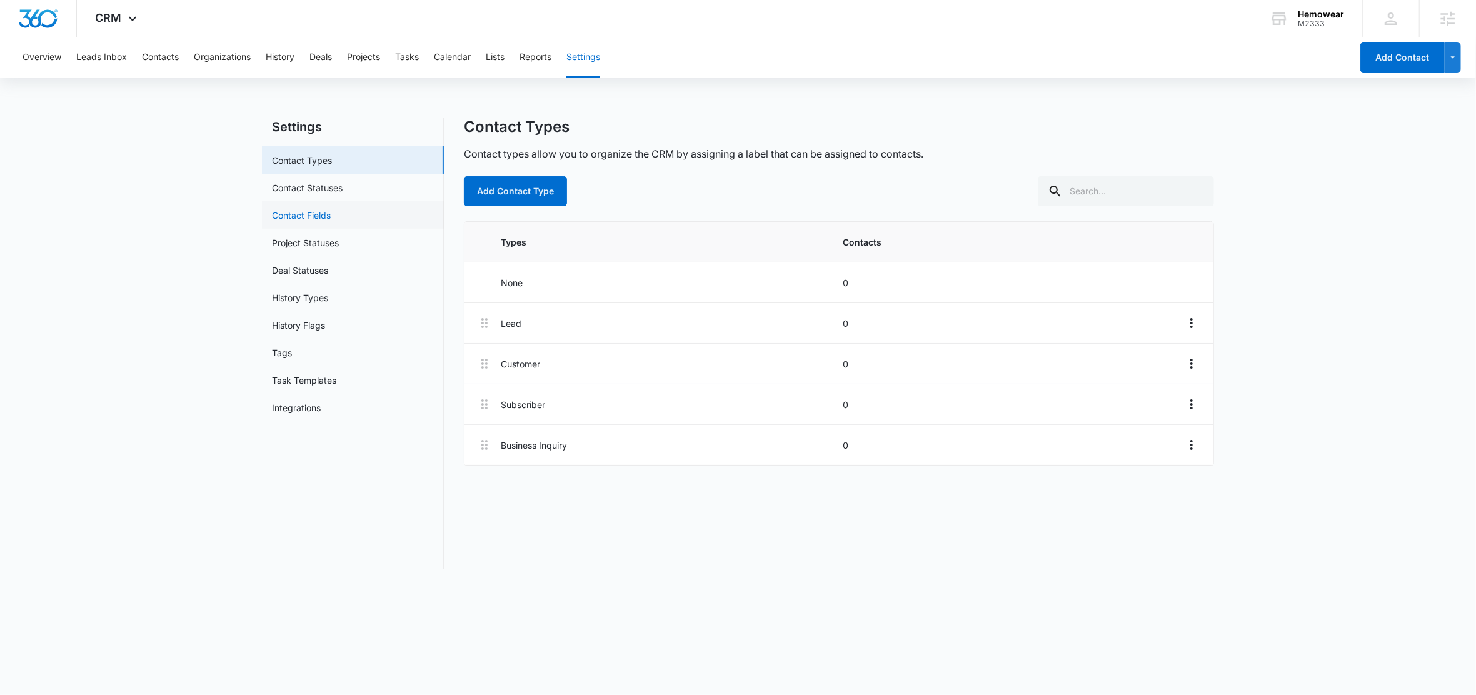 The width and height of the screenshot is (1476, 695). Describe the element at coordinates (363, 58) in the screenshot. I see `button: Projects` at that location.